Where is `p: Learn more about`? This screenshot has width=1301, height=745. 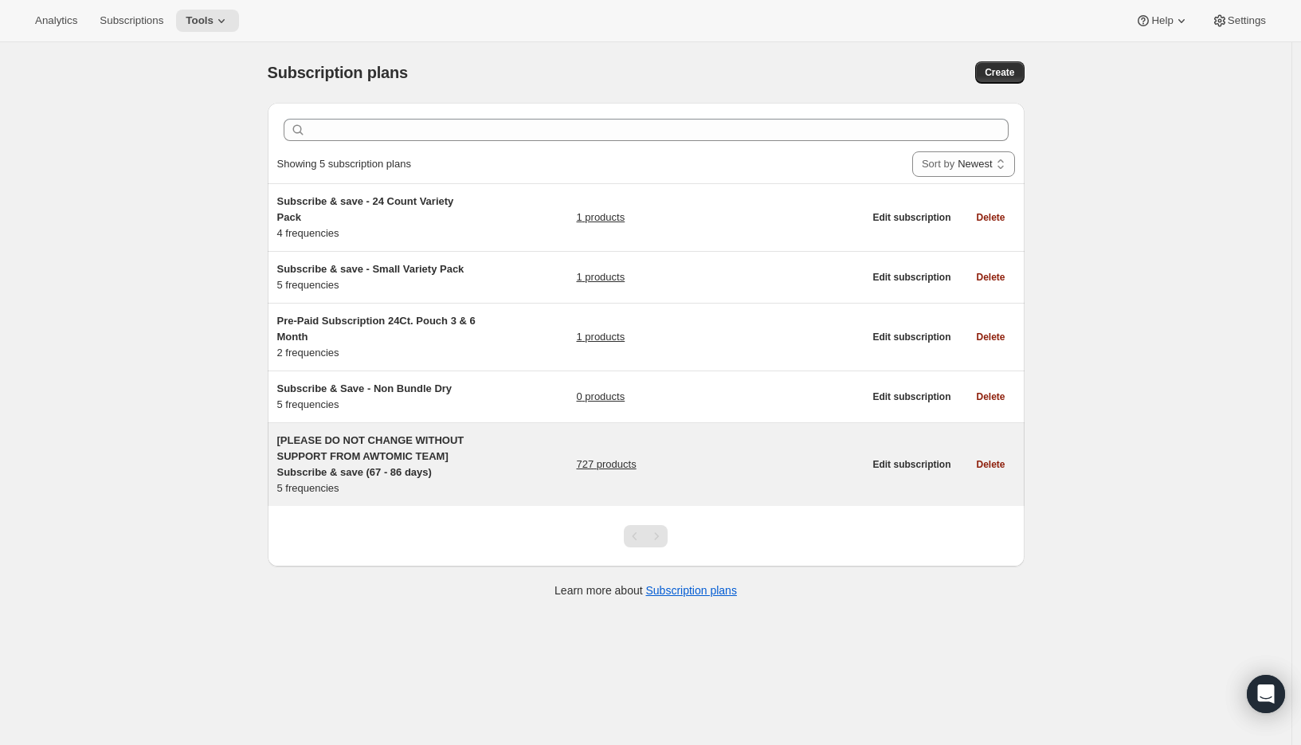 p: Learn more about is located at coordinates (645, 590).